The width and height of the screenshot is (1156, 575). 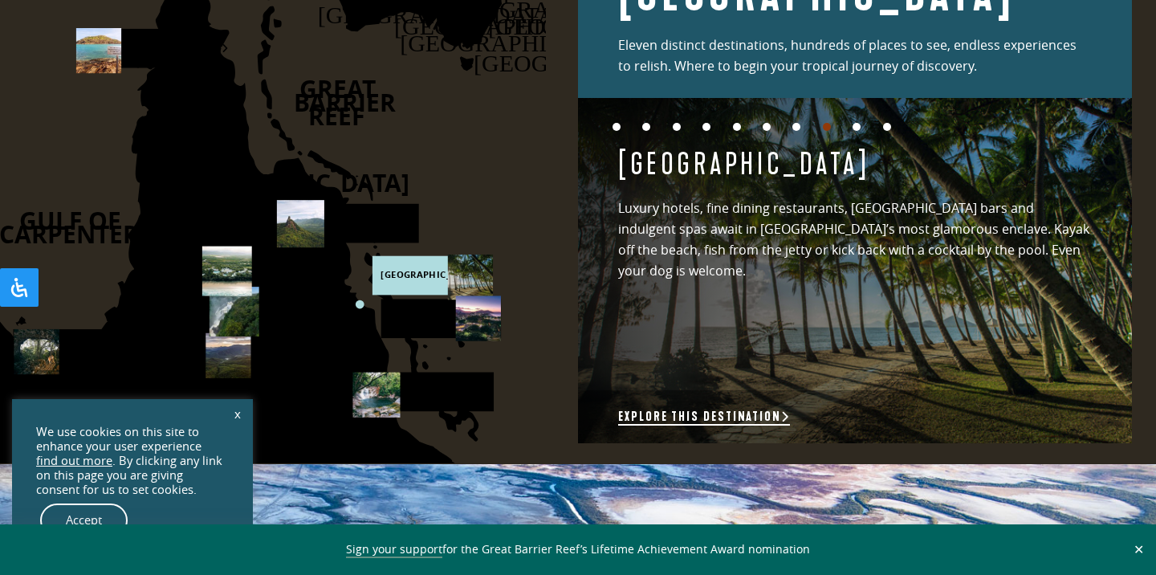 What do you see at coordinates (74, 461) in the screenshot?
I see `a: find out more` at bounding box center [74, 461].